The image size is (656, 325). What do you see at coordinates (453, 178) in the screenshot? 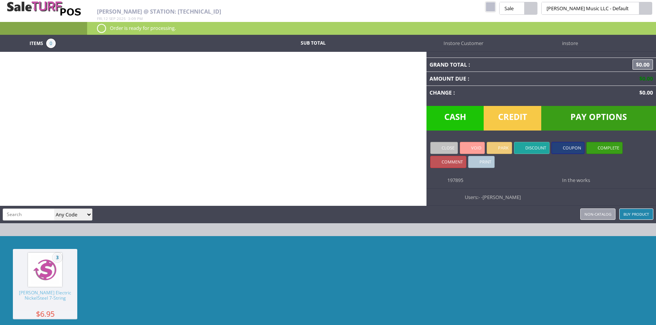
I see `span: 197895` at bounding box center [453, 178].